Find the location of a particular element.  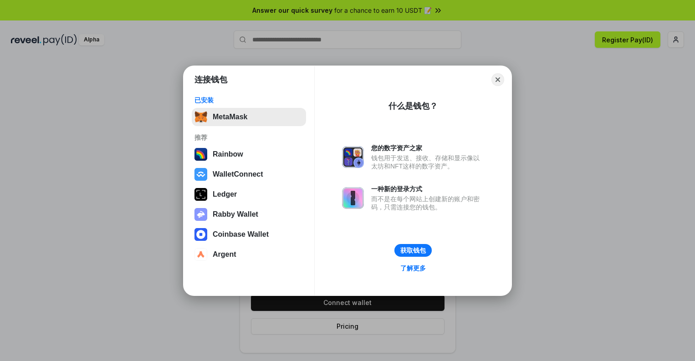

div: Coinbase Wallet is located at coordinates (240, 235).